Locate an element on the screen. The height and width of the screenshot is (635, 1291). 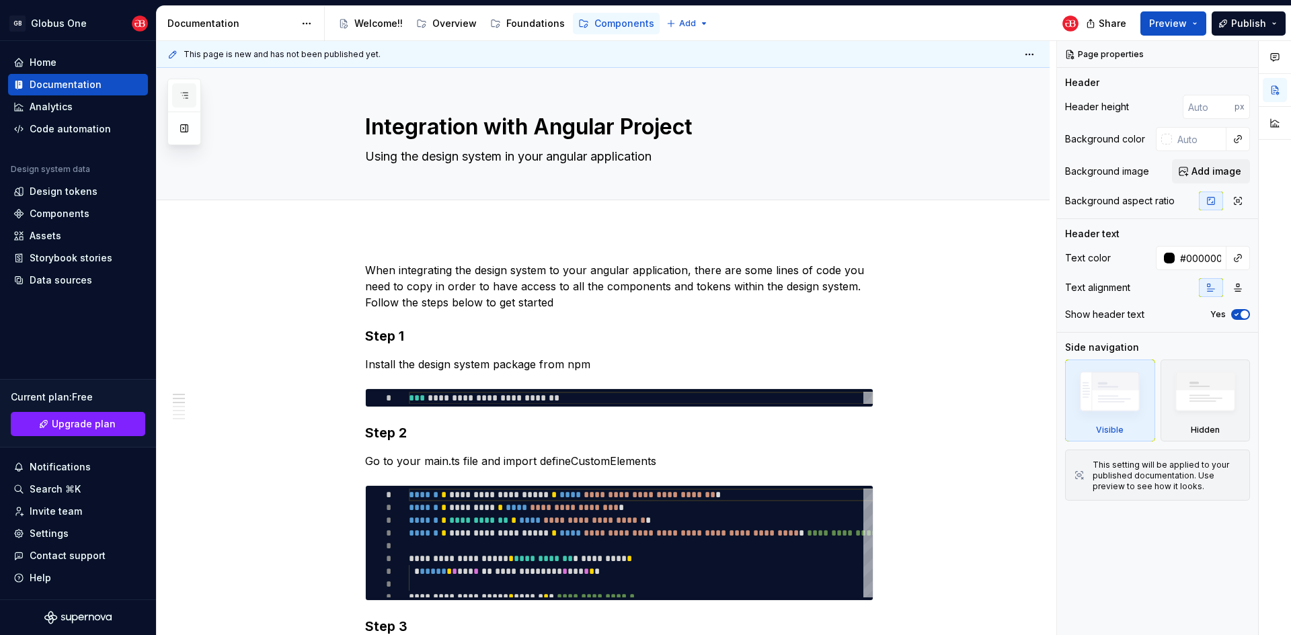
a: Foundations is located at coordinates (527, 24).